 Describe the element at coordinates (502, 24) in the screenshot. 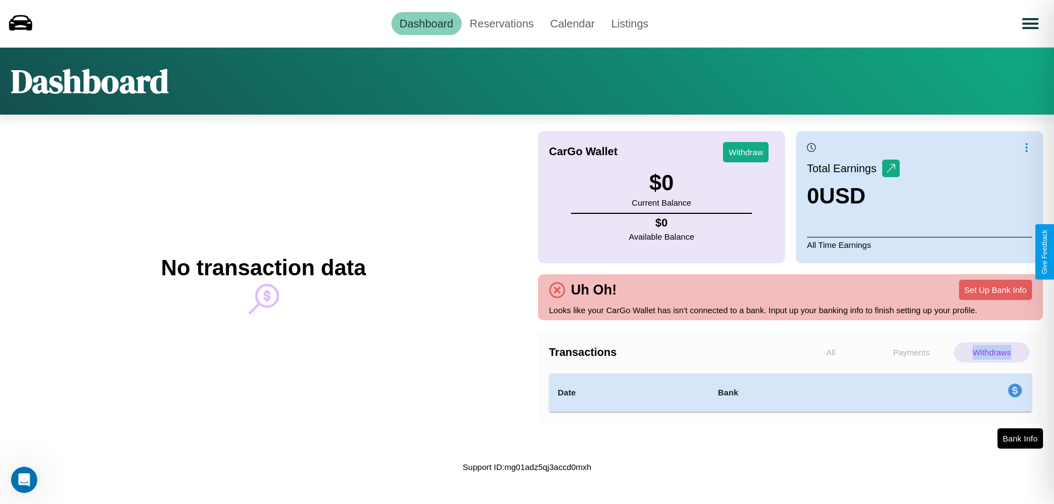

I see `a: Reservations` at that location.